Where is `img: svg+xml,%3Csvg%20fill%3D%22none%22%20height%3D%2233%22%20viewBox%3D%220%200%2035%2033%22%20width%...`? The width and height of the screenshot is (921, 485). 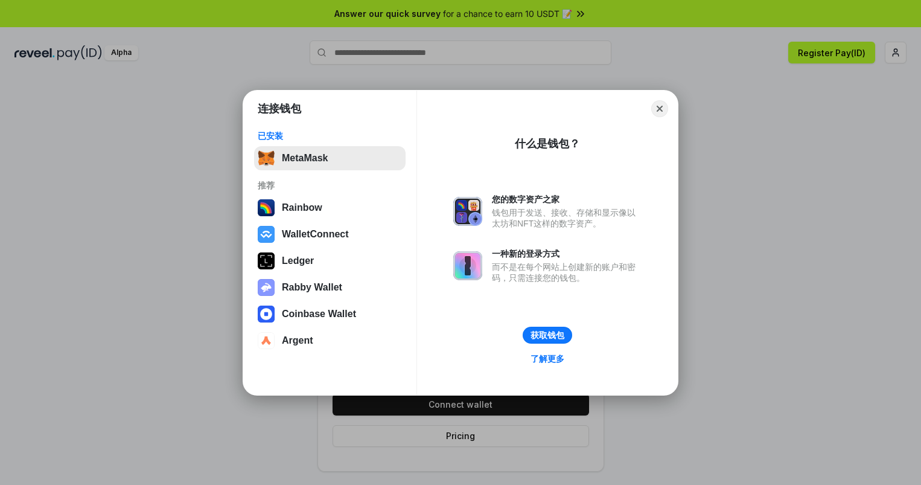
img: svg+xml,%3Csvg%20fill%3D%22none%22%20height%3D%2233%22%20viewBox%3D%220%200%2035%2033%22%20width%... is located at coordinates (266, 158).